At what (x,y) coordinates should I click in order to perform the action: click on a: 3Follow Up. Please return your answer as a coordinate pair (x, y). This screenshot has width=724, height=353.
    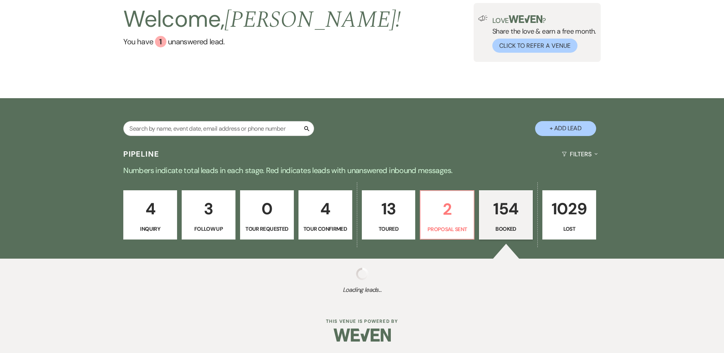
    Looking at the image, I should click on (209, 215).